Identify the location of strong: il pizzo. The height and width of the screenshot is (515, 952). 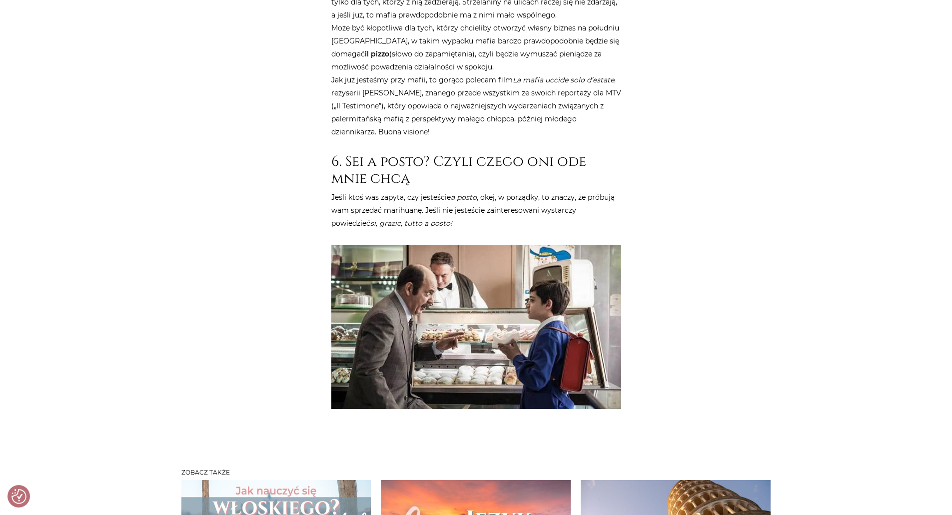
(377, 54).